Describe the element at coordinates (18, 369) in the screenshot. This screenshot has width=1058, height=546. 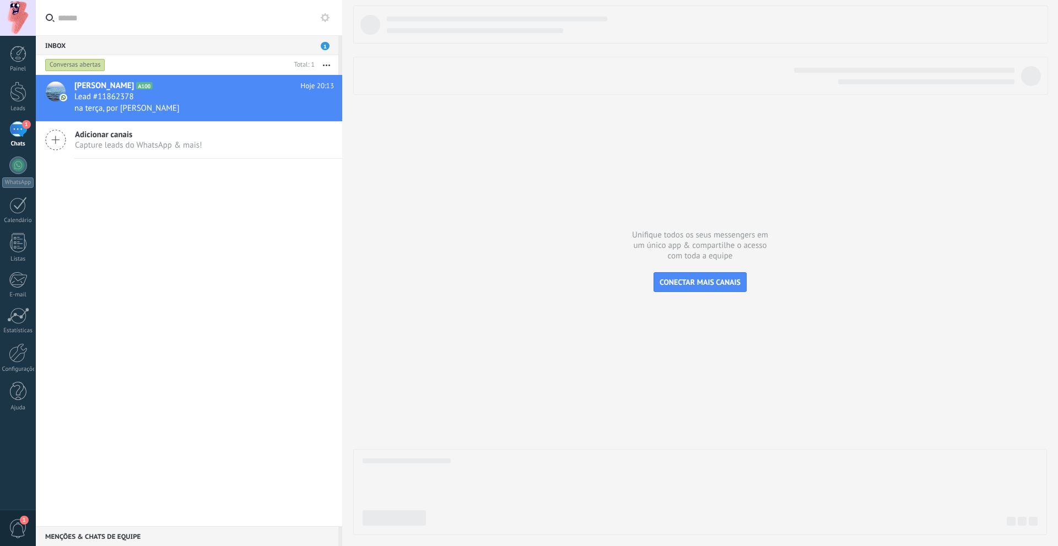
I see `div: Configurações` at that location.